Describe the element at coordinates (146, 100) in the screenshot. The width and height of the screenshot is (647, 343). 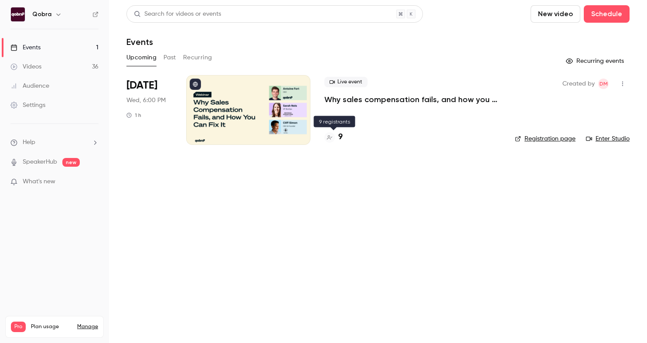
I see `span: Wed, 6:00 PM` at that location.